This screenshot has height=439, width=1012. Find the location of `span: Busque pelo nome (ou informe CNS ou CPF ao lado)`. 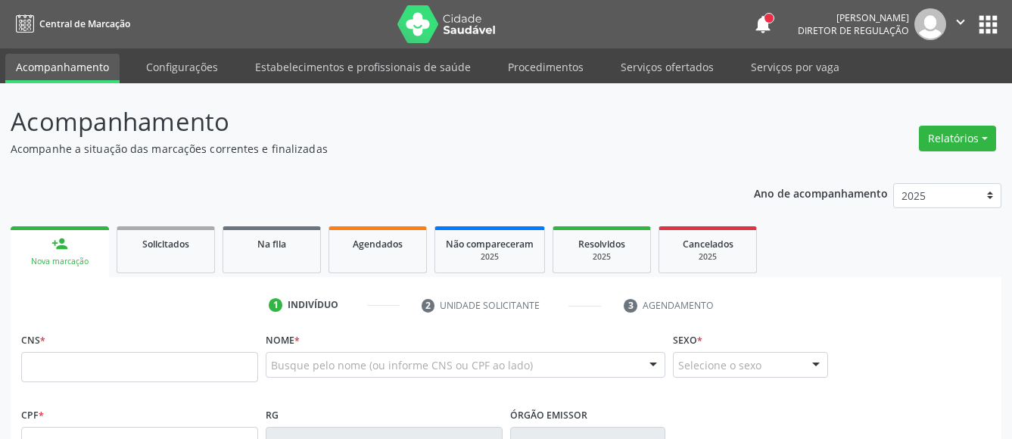

span: Busque pelo nome (ou informe CNS ou CPF ao lado) is located at coordinates (402, 365).